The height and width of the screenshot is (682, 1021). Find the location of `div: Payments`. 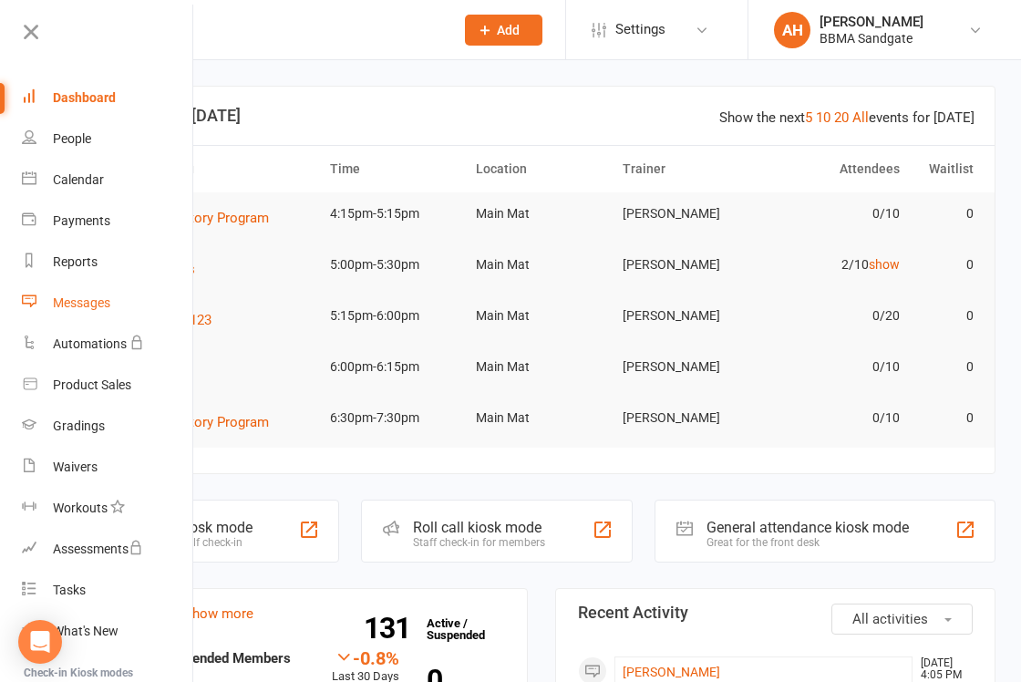

div: Payments is located at coordinates (81, 221).